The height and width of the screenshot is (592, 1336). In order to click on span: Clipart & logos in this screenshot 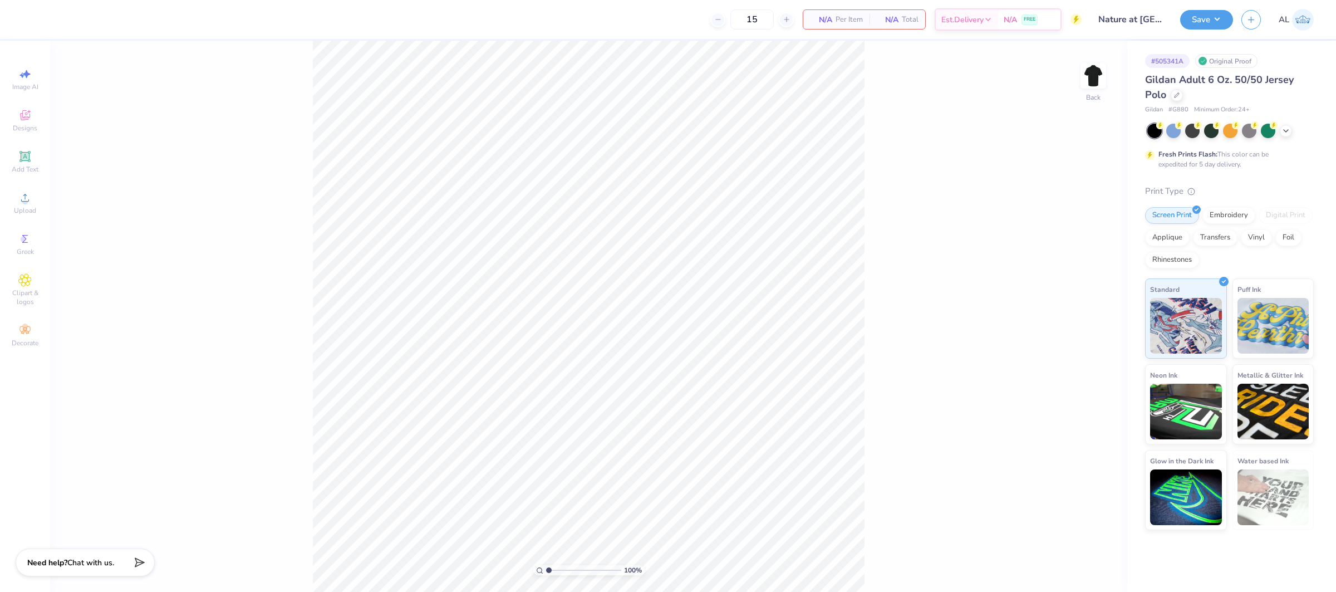, I will do `click(25, 297)`.